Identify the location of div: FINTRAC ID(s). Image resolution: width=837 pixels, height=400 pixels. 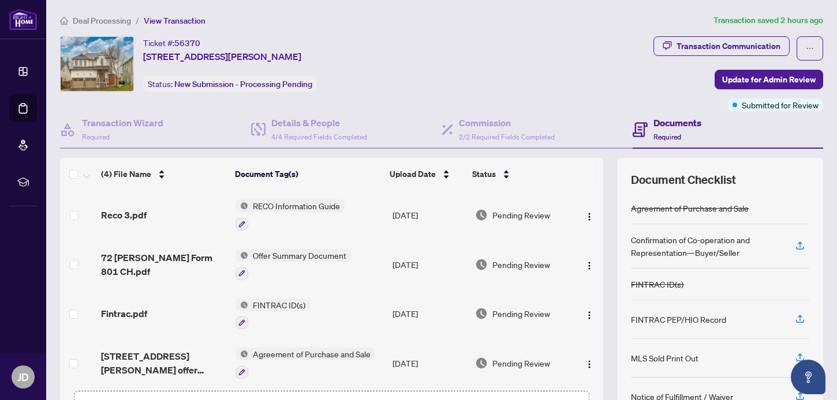
(657, 284).